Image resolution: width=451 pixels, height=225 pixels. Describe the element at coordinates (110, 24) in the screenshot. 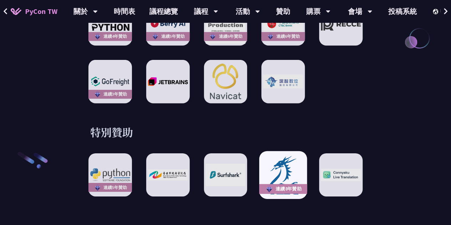

I see `img: LernerPython` at that location.